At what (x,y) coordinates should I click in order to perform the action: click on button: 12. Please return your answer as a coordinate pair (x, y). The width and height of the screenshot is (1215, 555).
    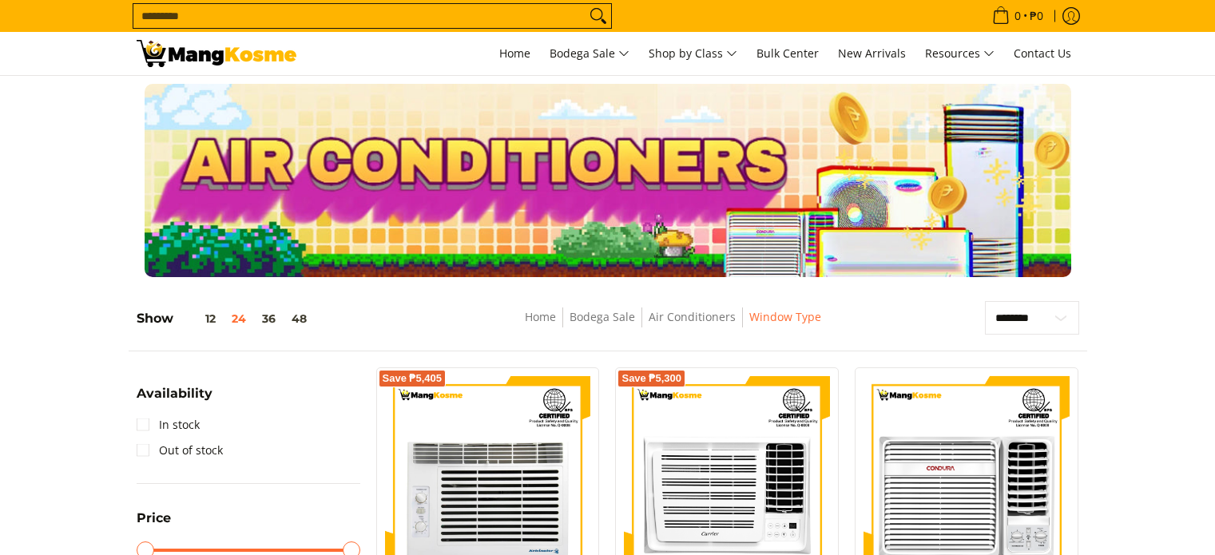
    Looking at the image, I should click on (198, 319).